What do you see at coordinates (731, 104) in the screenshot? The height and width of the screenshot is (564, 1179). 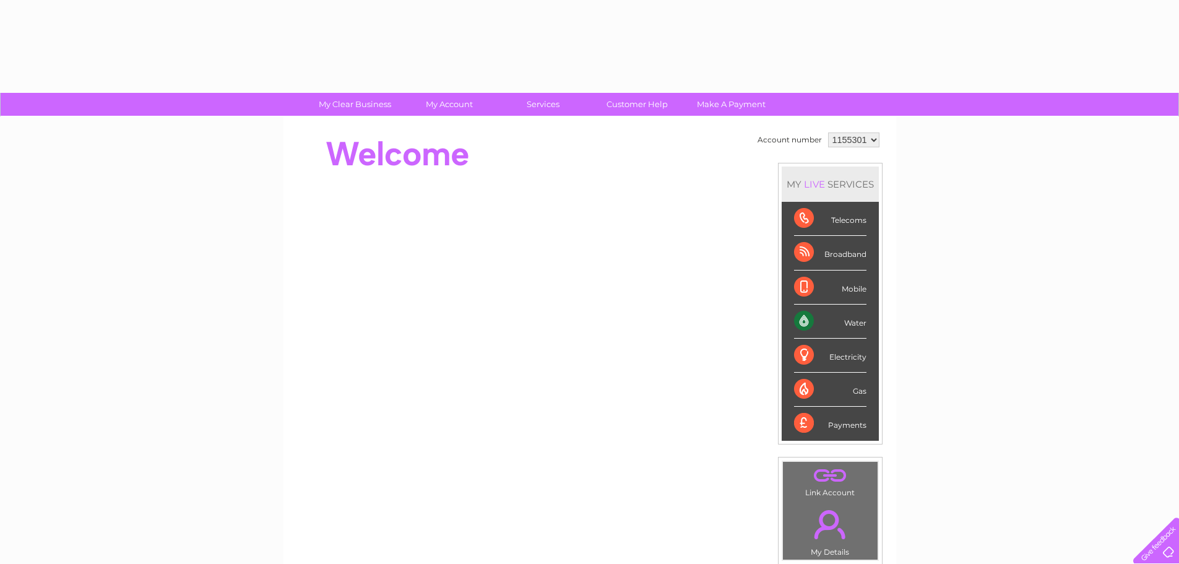 I see `a: Make A Payment` at bounding box center [731, 104].